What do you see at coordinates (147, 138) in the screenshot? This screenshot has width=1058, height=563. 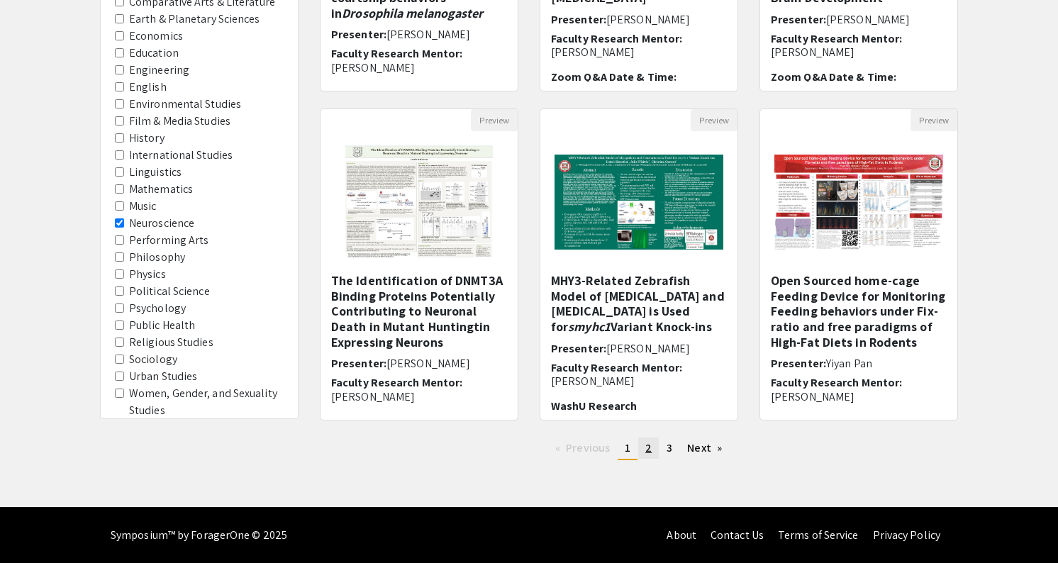 I see `label: History` at bounding box center [147, 138].